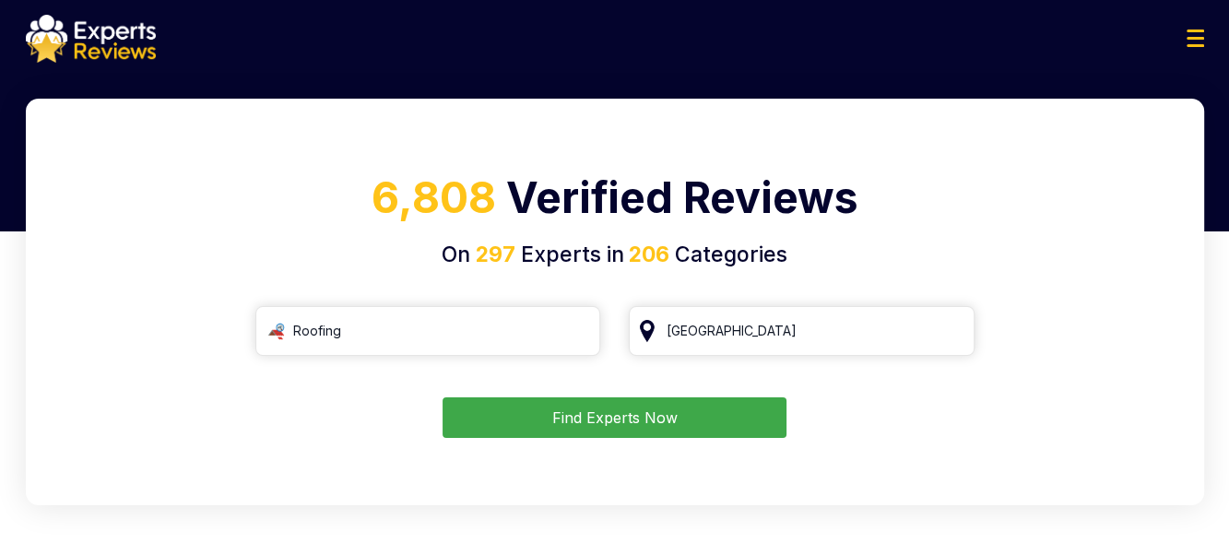  What do you see at coordinates (90, 39) in the screenshot?
I see `img: logo` at bounding box center [90, 39].